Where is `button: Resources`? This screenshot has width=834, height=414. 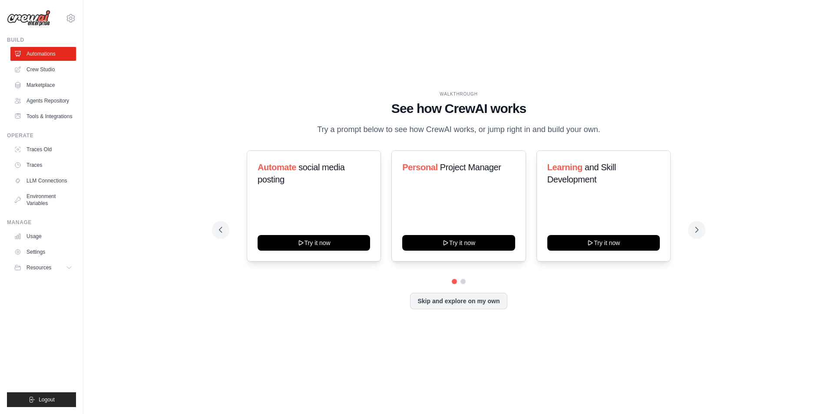 button: Resources is located at coordinates (43, 268).